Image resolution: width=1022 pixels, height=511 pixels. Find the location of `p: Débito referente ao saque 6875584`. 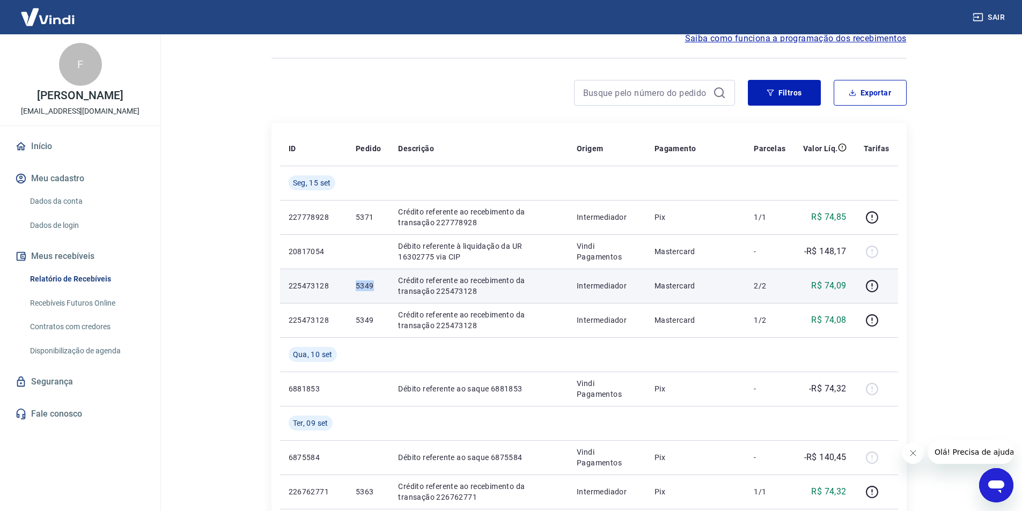

p: Débito referente ao saque 6875584 is located at coordinates (479, 458).